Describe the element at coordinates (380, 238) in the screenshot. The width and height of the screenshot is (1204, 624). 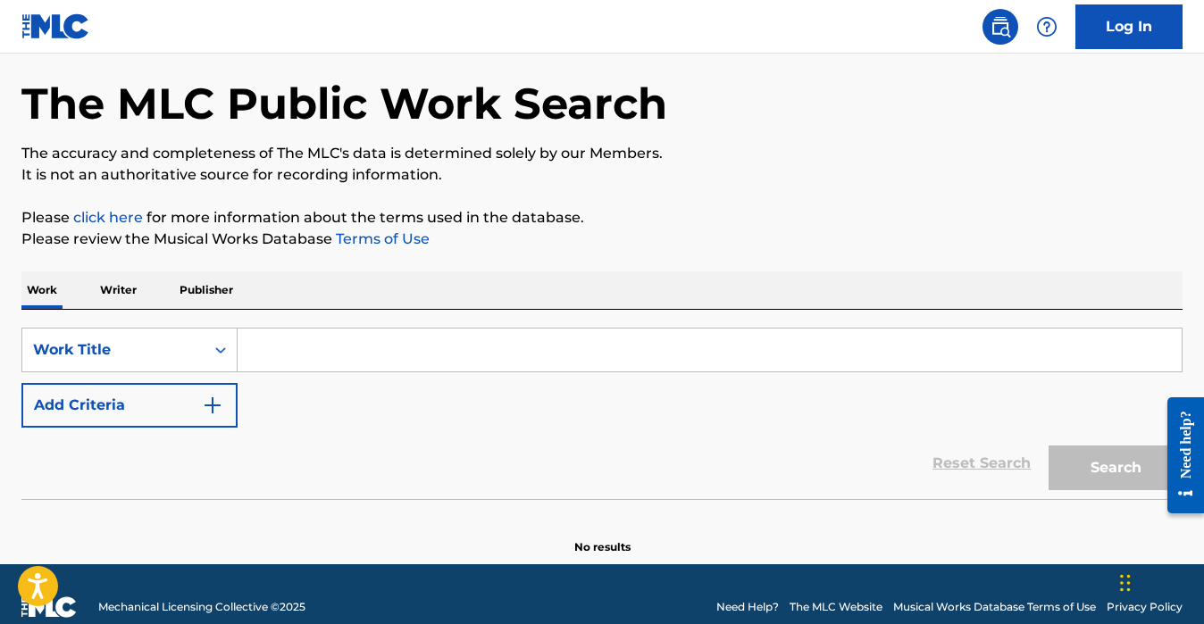
I see `a: Terms of Use` at that location.